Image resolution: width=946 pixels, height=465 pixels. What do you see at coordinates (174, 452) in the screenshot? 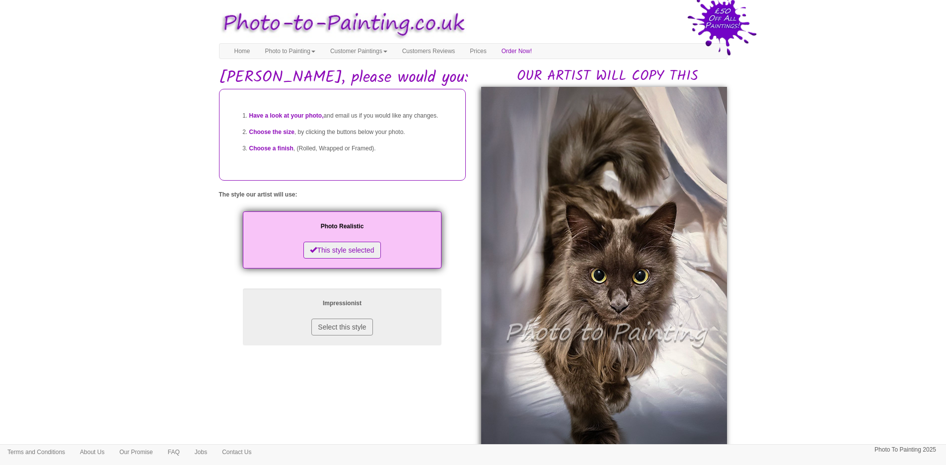
I see `a: FAQ` at bounding box center [174, 452].